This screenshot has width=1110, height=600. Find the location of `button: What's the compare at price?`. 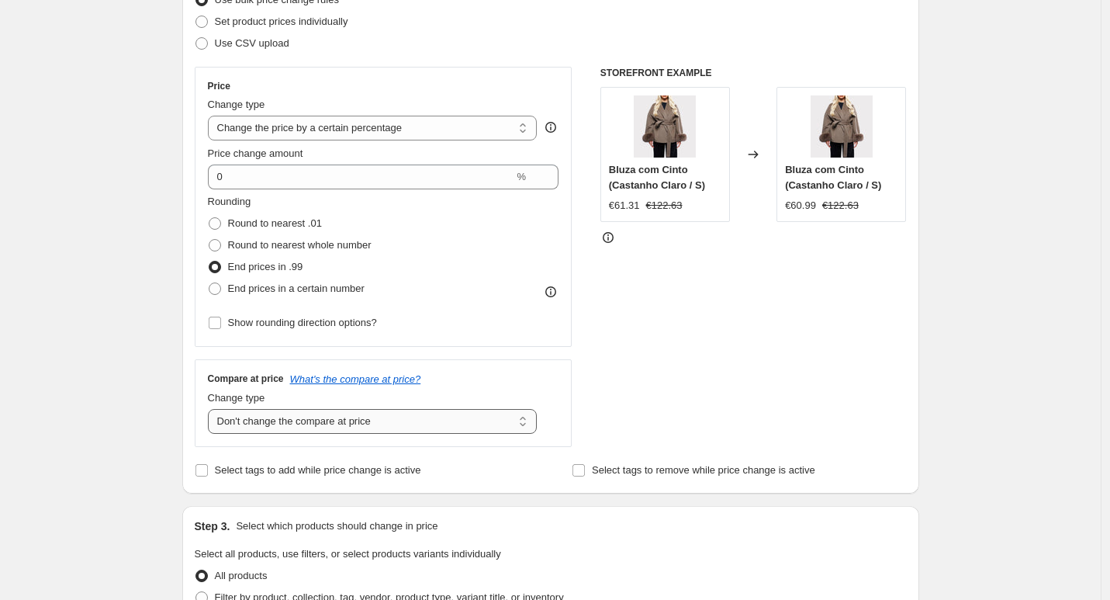

button: What's the compare at price? is located at coordinates (355, 379).